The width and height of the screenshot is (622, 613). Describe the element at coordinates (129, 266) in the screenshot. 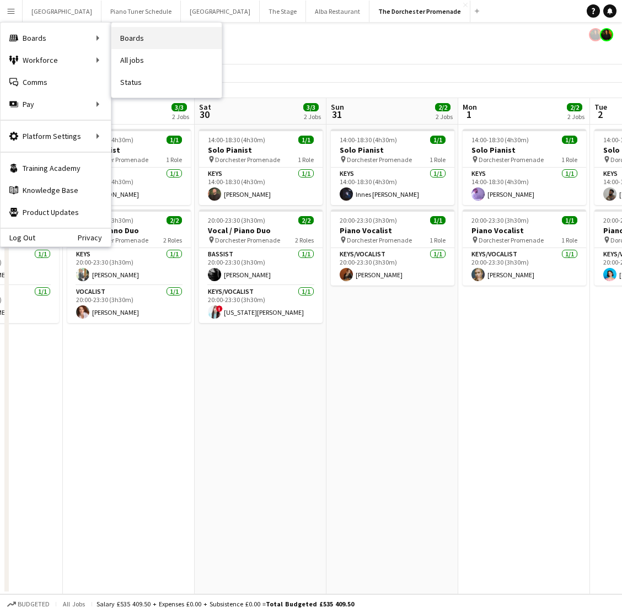

I see `app-job-card: 20:00-23:30 (3h30m)2/2Vocal / Piano Duo Dorchester Promenade2 RolesKeys1/120:00-23:30 (3h30m)[PER...` at that location.